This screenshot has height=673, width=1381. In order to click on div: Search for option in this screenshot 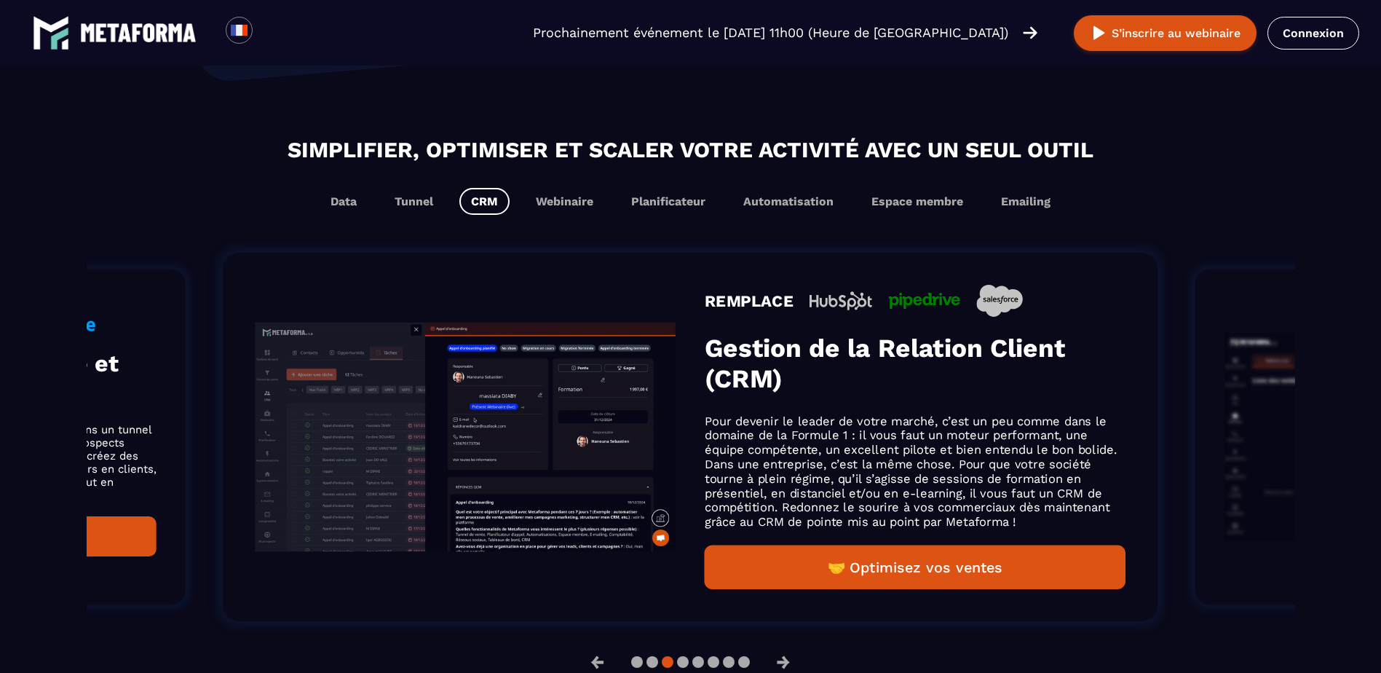, I will do `click(270, 33)`.